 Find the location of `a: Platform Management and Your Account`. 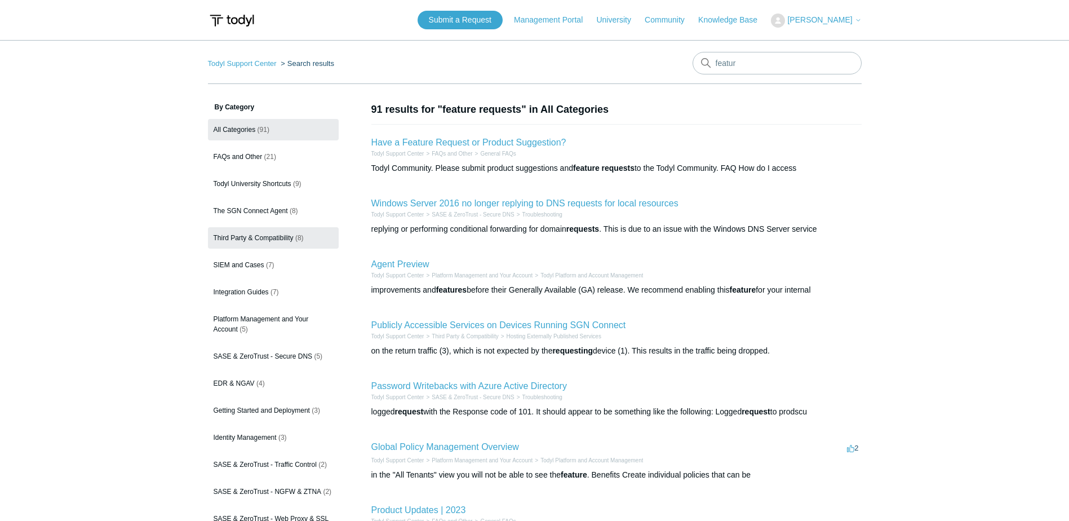

a: Platform Management and Your Account is located at coordinates (482, 275).